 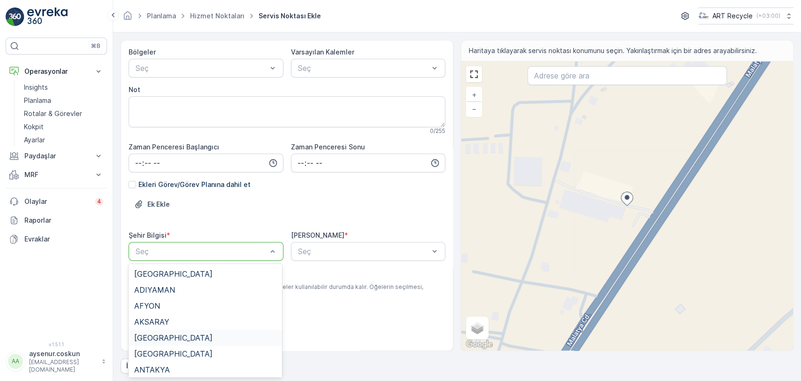 What do you see at coordinates (479, 344) in the screenshot?
I see `img: Google` at bounding box center [479, 344].